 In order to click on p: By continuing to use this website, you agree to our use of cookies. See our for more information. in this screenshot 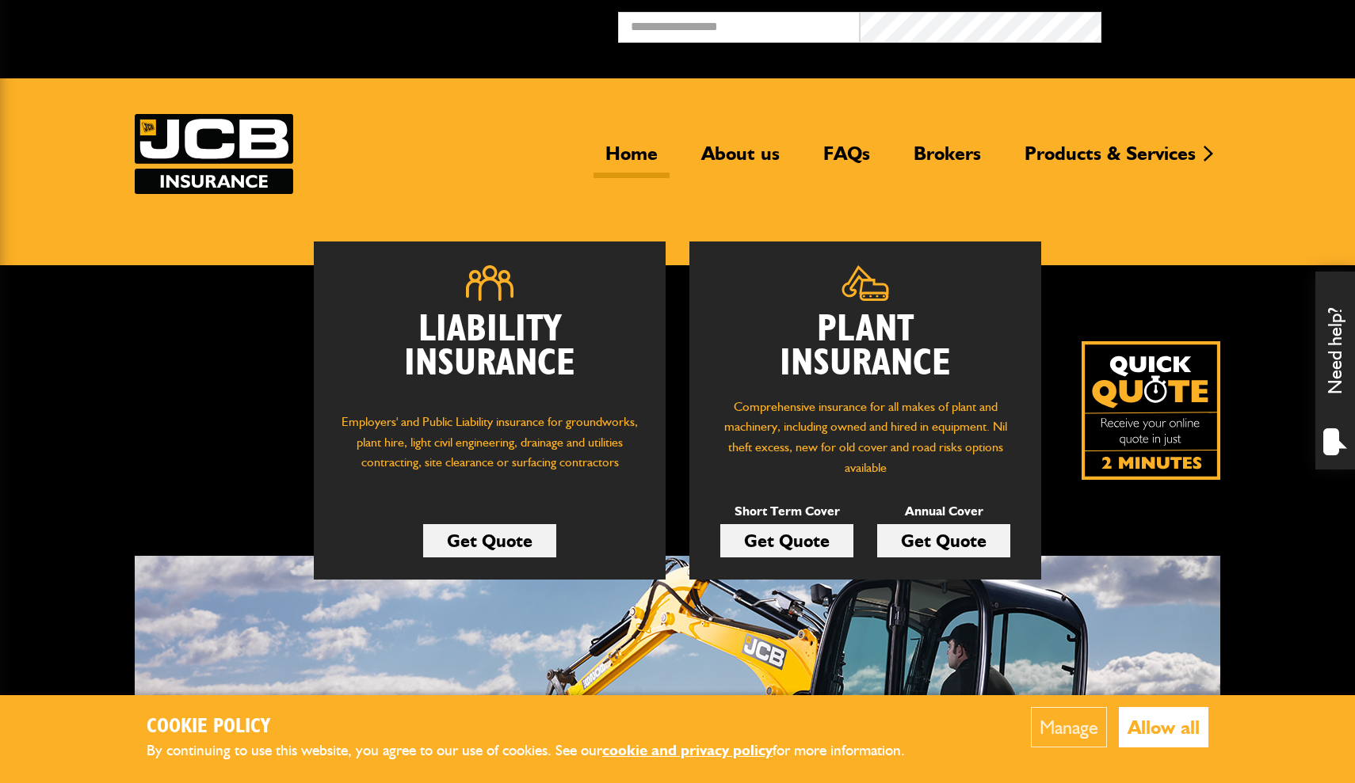, I will do `click(539, 751)`.